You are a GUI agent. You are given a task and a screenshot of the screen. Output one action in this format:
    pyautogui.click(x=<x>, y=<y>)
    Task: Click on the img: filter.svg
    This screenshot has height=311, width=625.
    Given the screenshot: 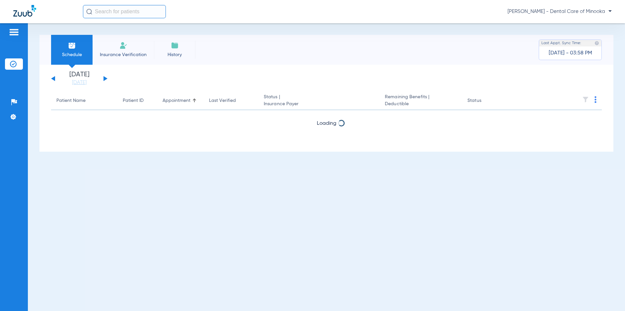 What is the action you would take?
    pyautogui.click(x=585, y=99)
    